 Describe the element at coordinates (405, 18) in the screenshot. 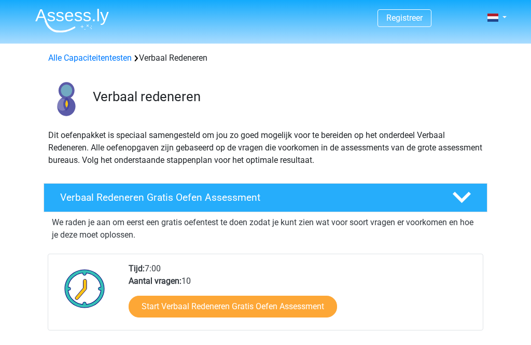

I see `a: Registreer` at that location.